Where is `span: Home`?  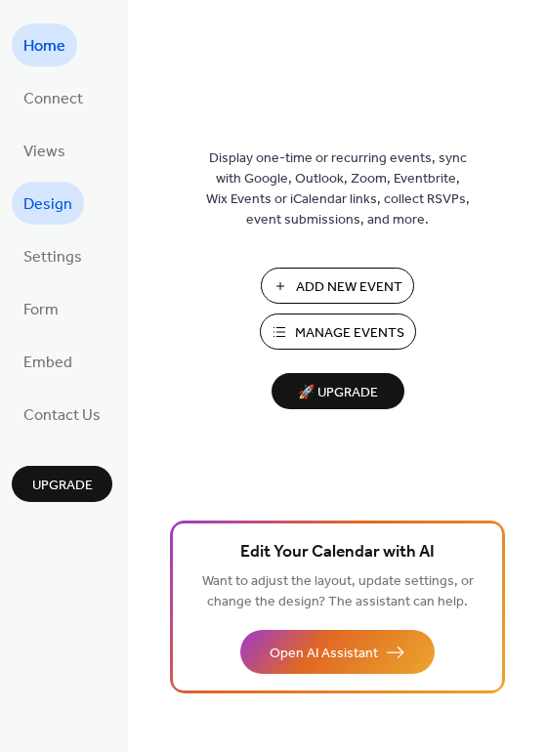
span: Home is located at coordinates (44, 47).